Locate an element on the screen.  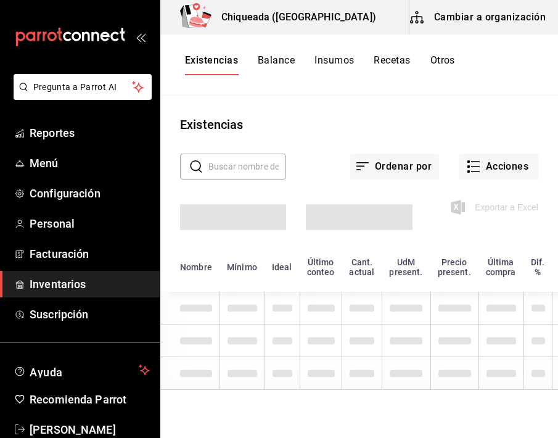
span: Configuración is located at coordinates (89, 193).